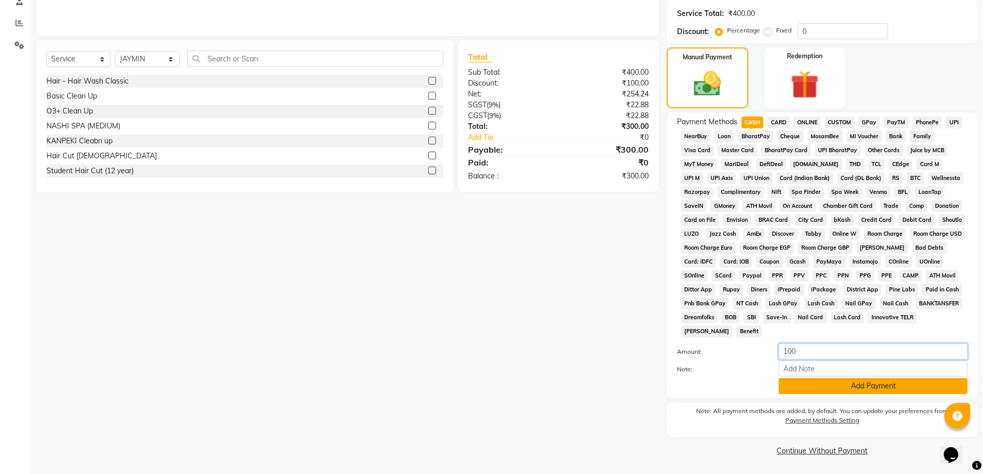  I want to click on input: Search or Scan, so click(315, 58).